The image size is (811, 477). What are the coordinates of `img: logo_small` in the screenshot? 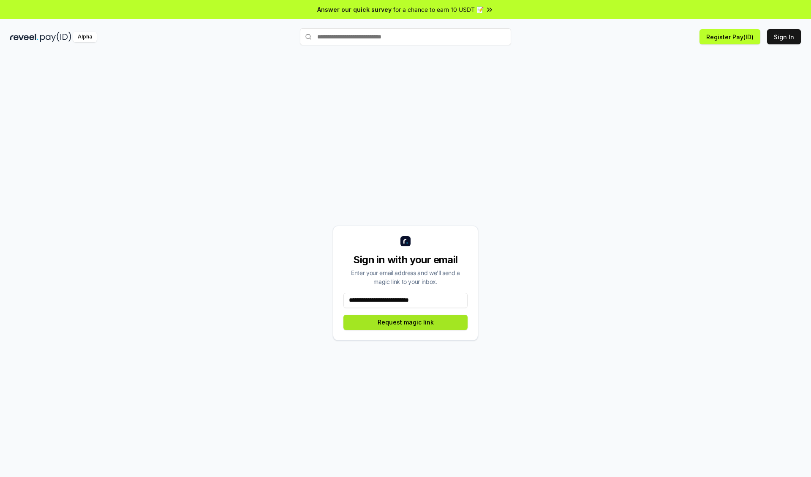 It's located at (406, 241).